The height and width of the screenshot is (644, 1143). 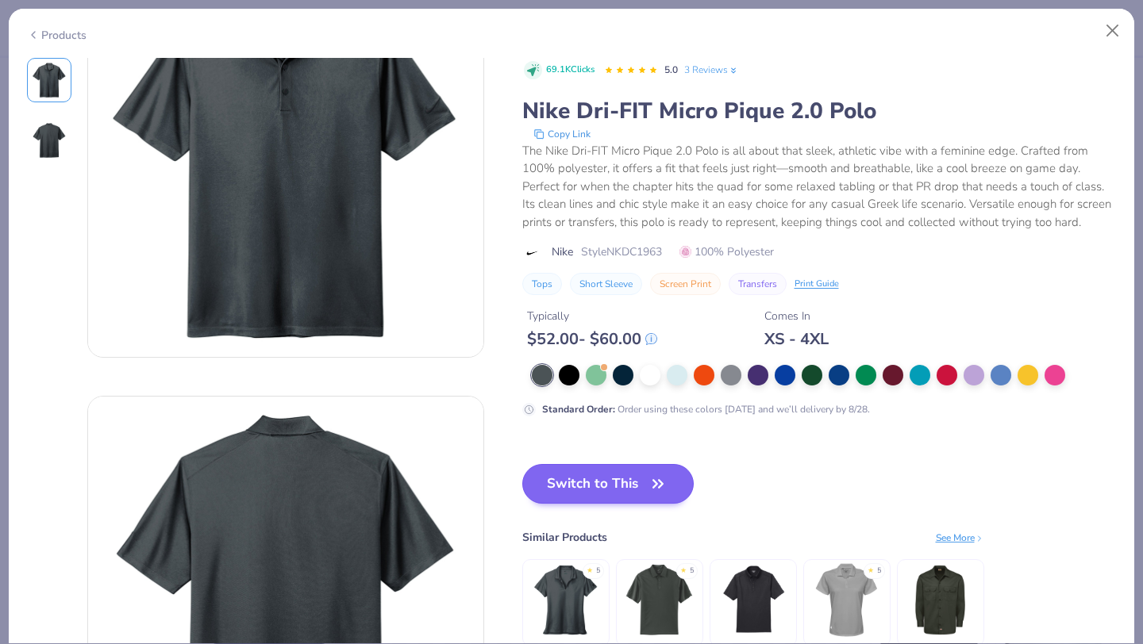 I want to click on button: Screen Print, so click(x=685, y=284).